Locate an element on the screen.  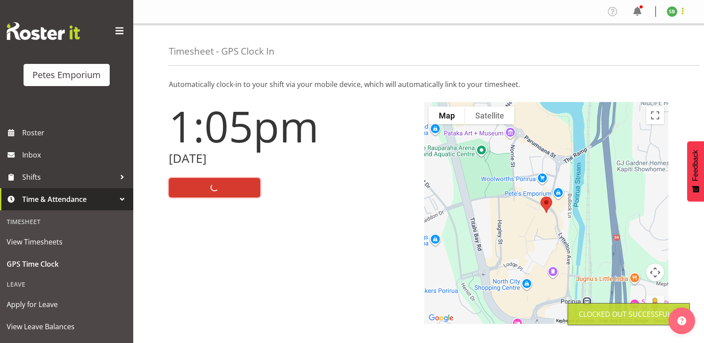
button: Keyboard shortcuts is located at coordinates (575, 321).